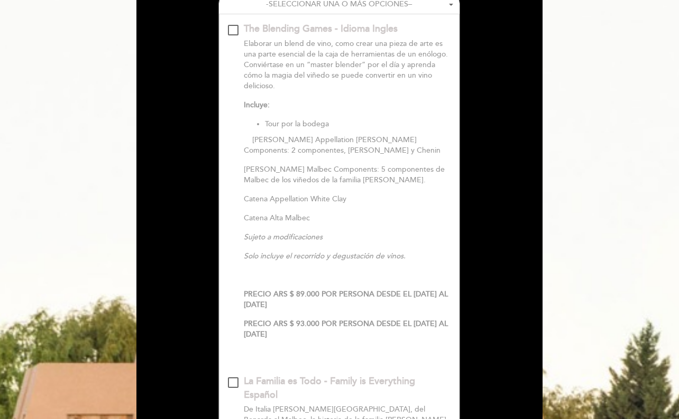 The height and width of the screenshot is (419, 679). Describe the element at coordinates (320, 29) in the screenshot. I see `div: The Blending Games - Idioma Ingles` at that location.